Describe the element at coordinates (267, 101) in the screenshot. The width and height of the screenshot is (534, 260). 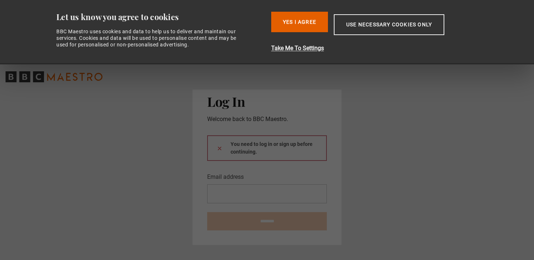
I see `h2: Log In` at that location.